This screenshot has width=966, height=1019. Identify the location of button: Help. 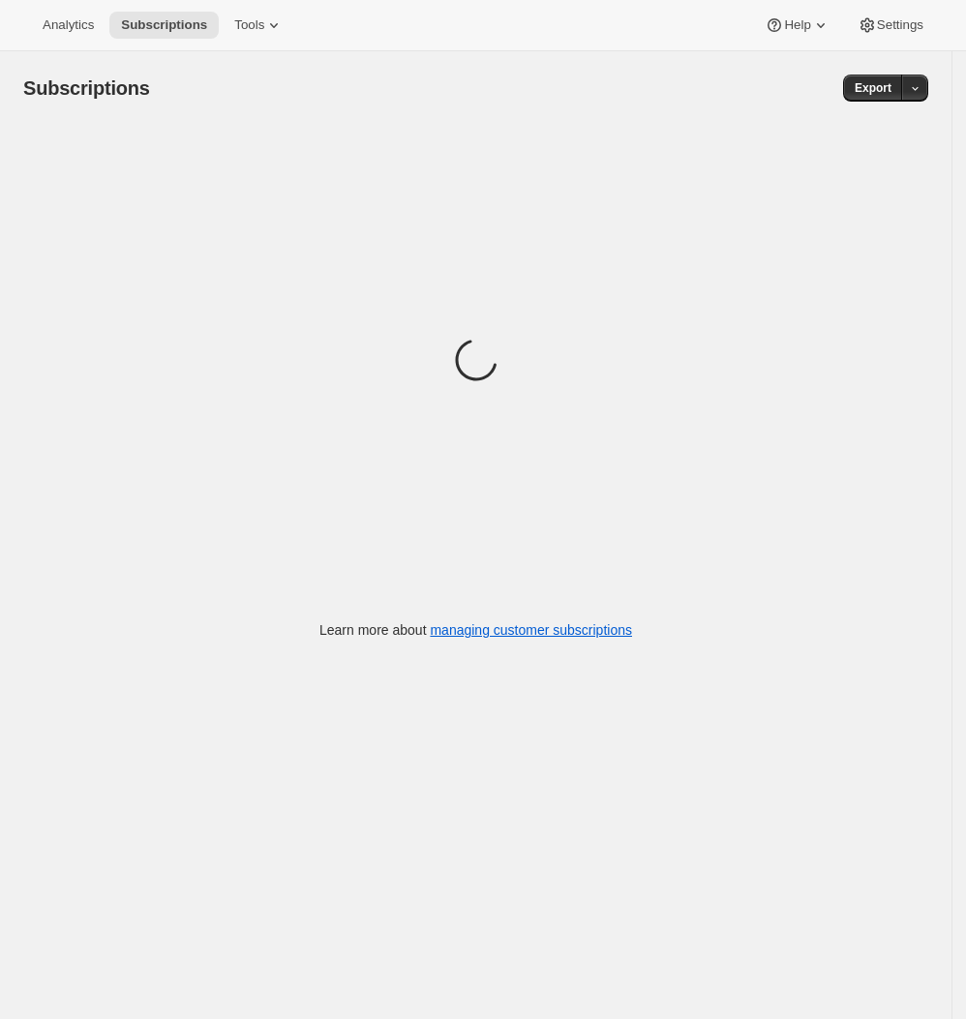
(797, 25).